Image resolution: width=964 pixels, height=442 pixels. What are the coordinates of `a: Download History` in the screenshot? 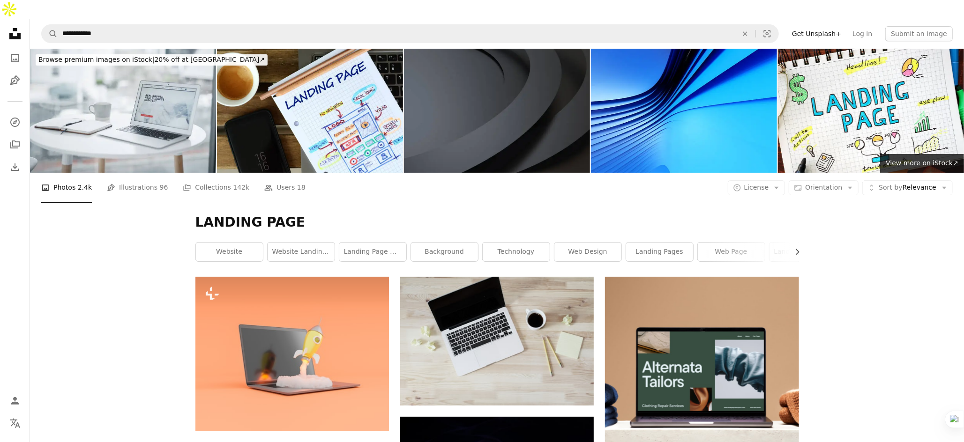 It's located at (15, 167).